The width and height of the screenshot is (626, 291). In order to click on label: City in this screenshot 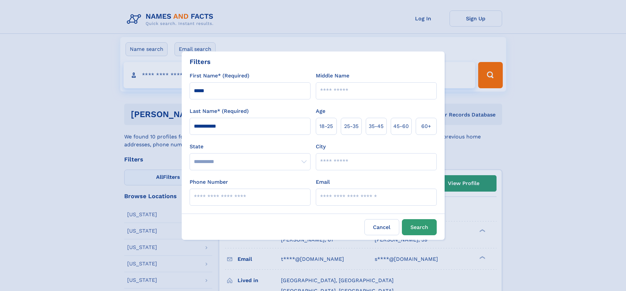, I will do `click(321, 147)`.